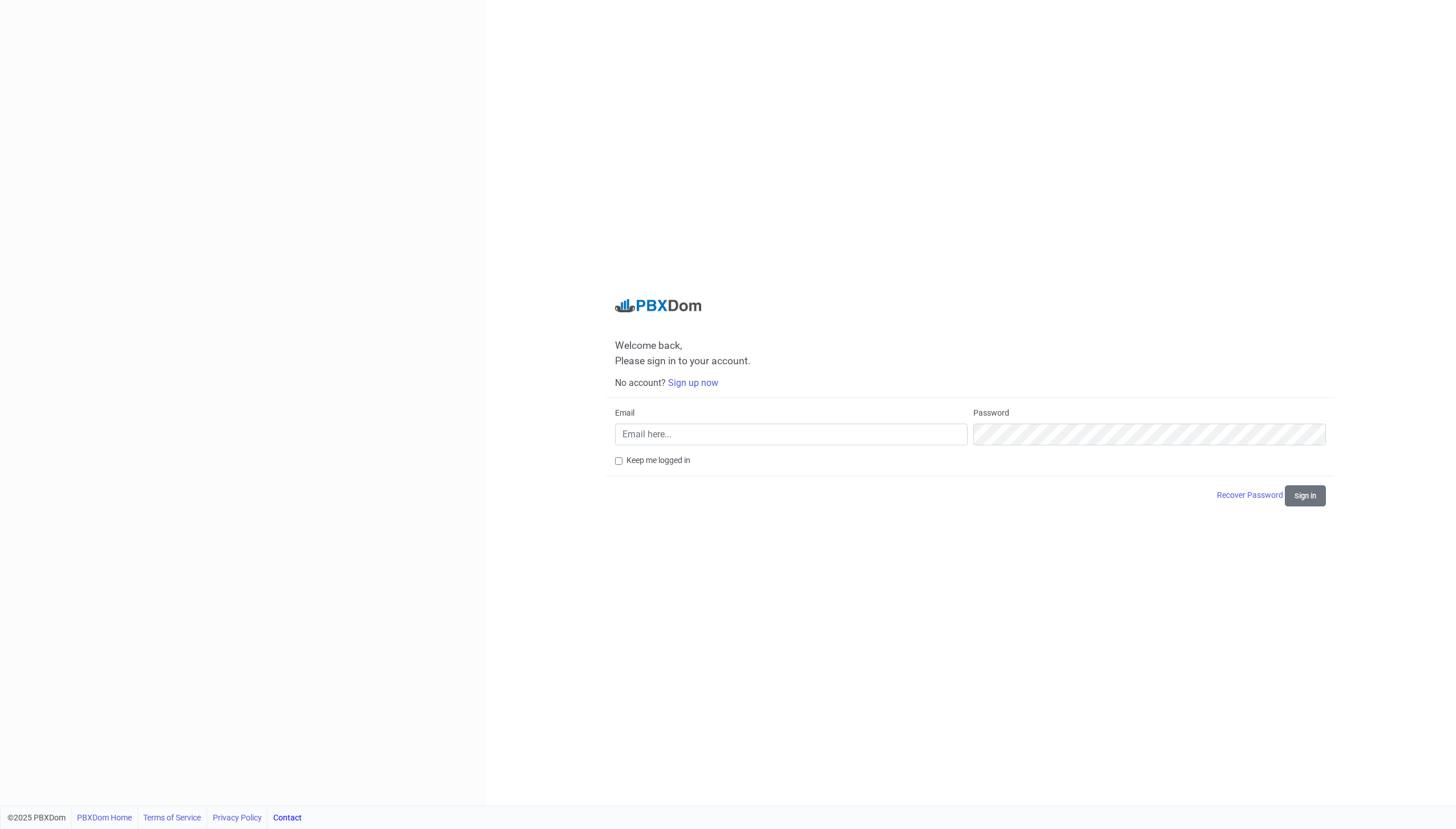  Describe the element at coordinates (155, 817) in the screenshot. I see `div: ©2025 PBXDom` at that location.